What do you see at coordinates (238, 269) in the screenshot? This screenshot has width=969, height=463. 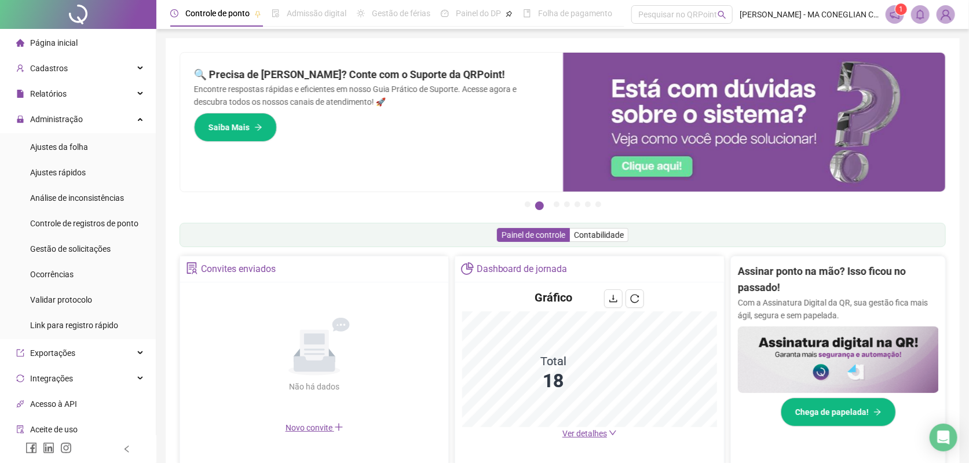 I see `div: Convites enviados` at bounding box center [238, 269].